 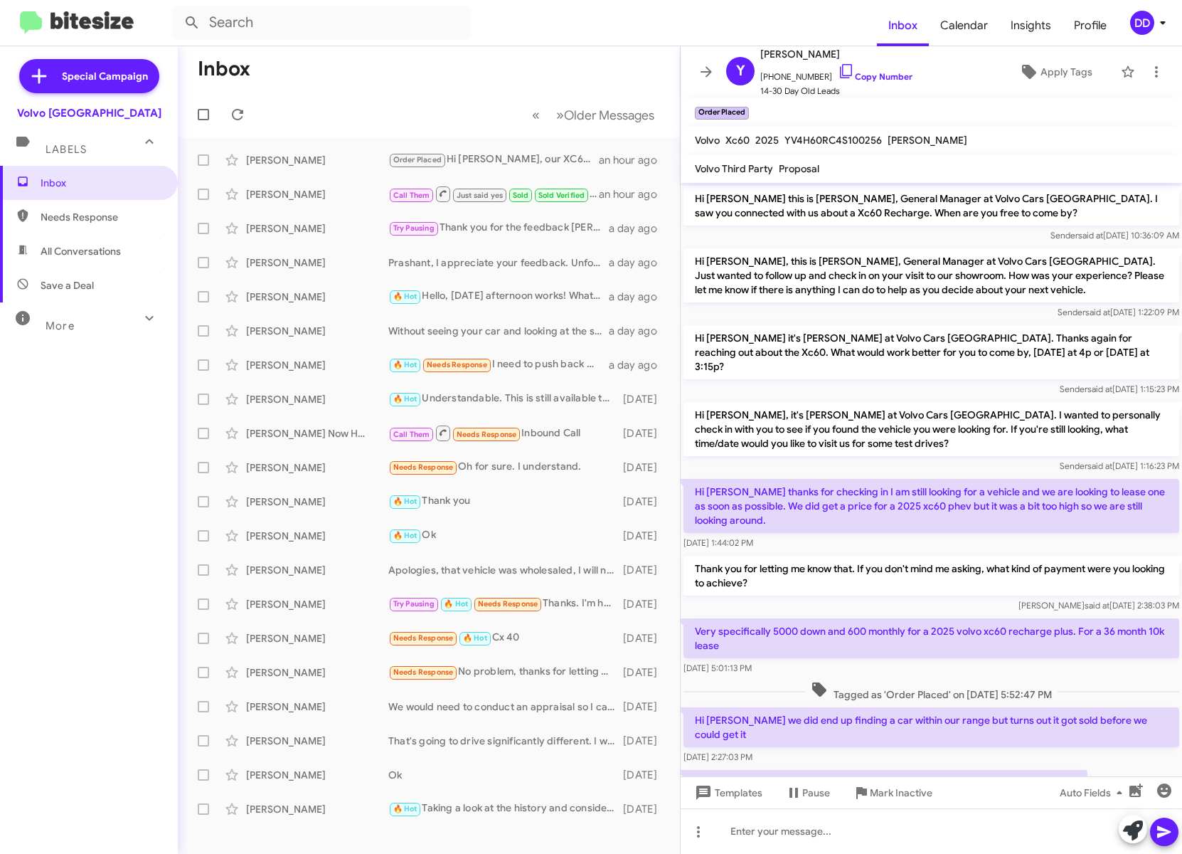 What do you see at coordinates (521, 195) in the screenshot?
I see `span: Sold` at bounding box center [521, 195].